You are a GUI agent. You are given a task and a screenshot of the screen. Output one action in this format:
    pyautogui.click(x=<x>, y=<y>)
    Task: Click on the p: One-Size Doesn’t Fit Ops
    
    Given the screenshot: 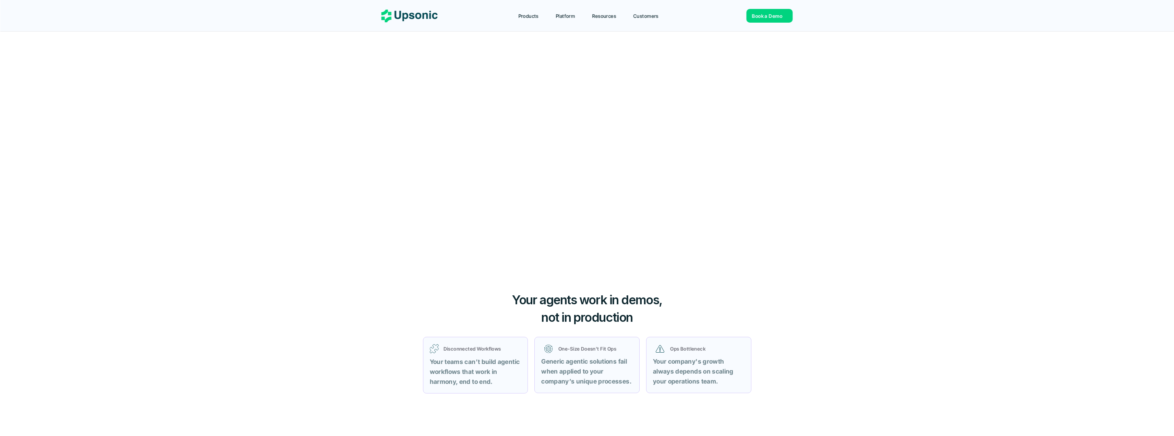 What is the action you would take?
    pyautogui.click(x=594, y=348)
    